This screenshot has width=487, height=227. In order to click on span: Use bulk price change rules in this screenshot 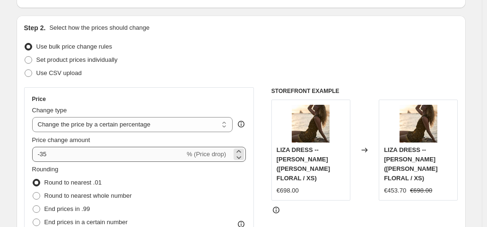, I will do `click(74, 46)`.